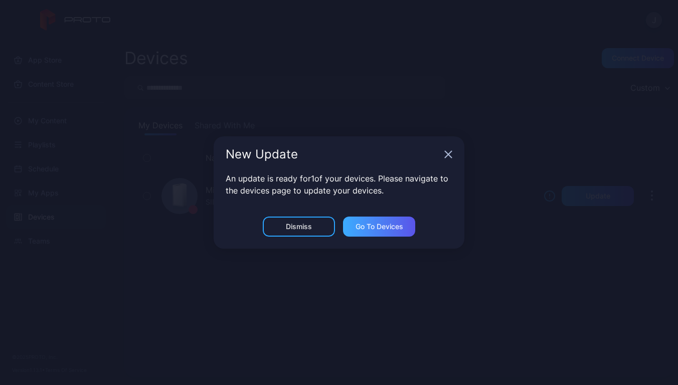  What do you see at coordinates (299, 227) in the screenshot?
I see `button: Dismiss` at bounding box center [299, 227].